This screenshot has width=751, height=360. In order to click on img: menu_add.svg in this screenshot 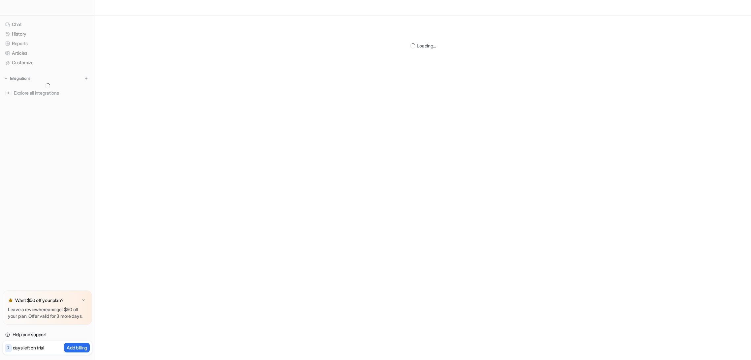, I will do `click(86, 79)`.